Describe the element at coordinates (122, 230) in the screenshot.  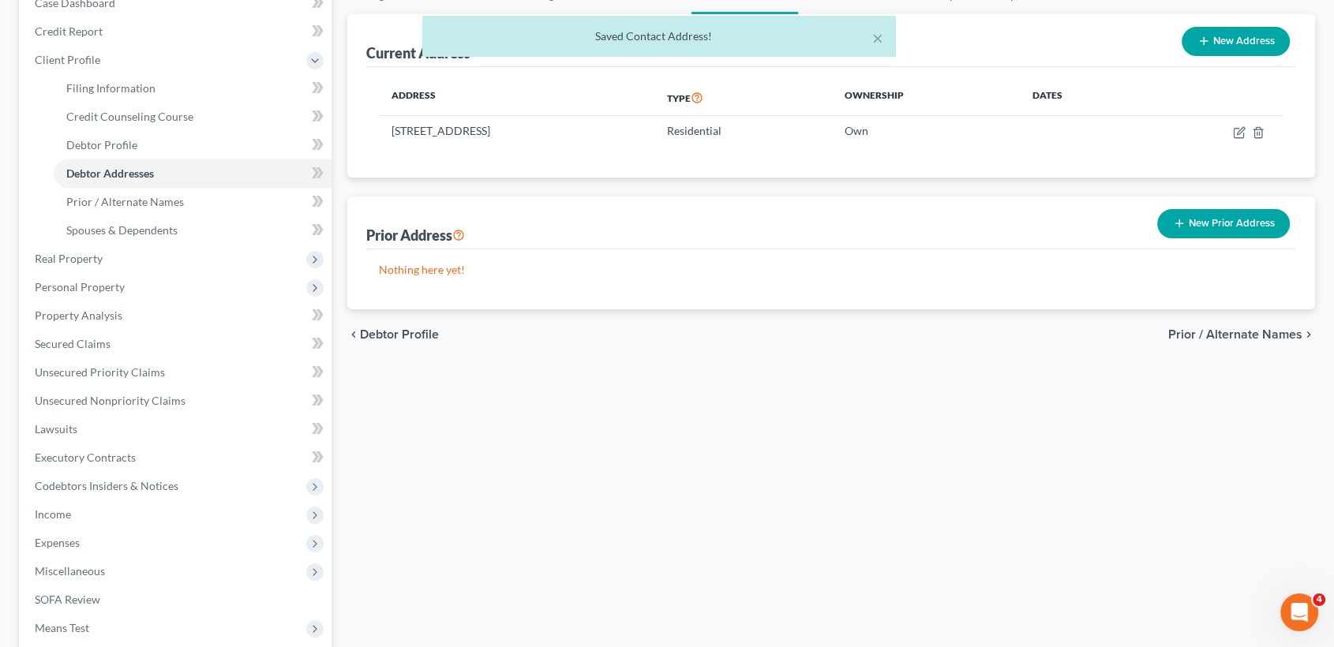
I see `span: Spouses & Dependents` at that location.